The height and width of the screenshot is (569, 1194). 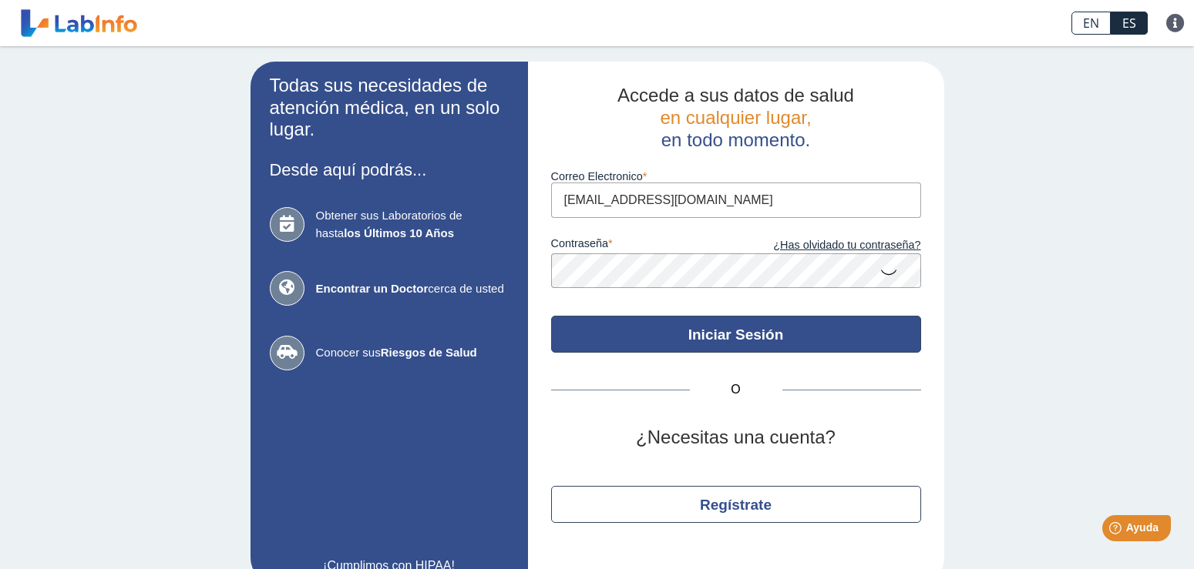 I want to click on span: O, so click(x=736, y=390).